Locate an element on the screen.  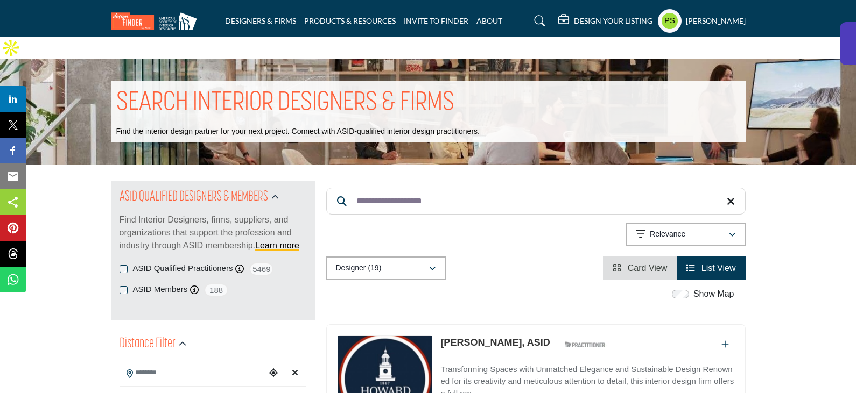
div: Clear search location is located at coordinates (295, 374).